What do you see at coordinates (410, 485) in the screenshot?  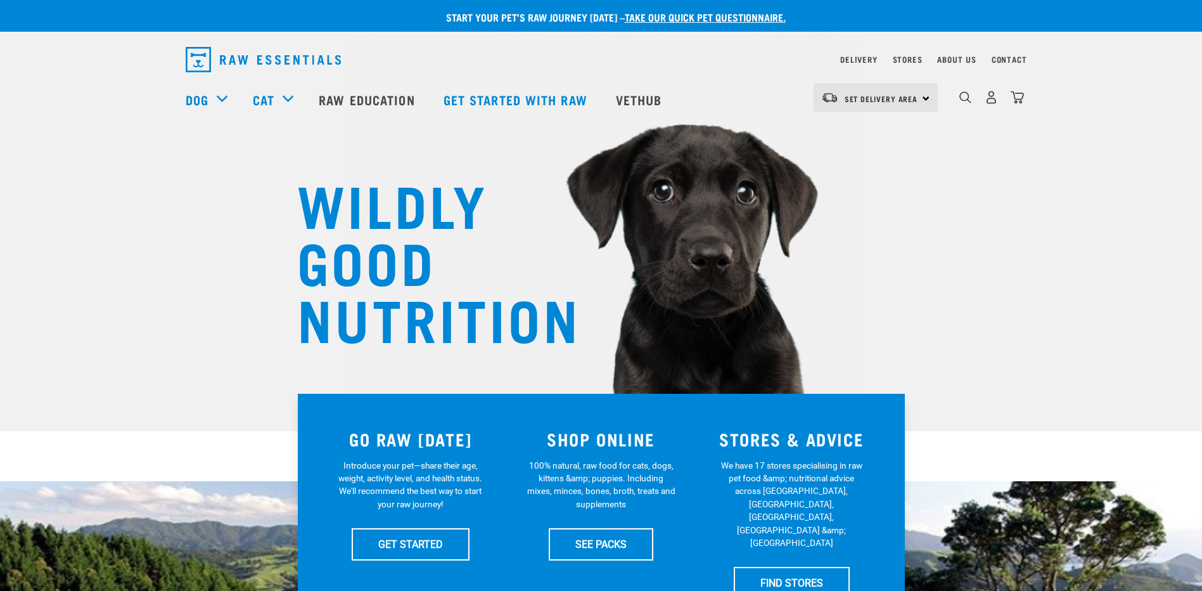 I see `p: Introduce your pet—share their age, weight, activity level, and health status. We'll recommend th...` at bounding box center [410, 485].